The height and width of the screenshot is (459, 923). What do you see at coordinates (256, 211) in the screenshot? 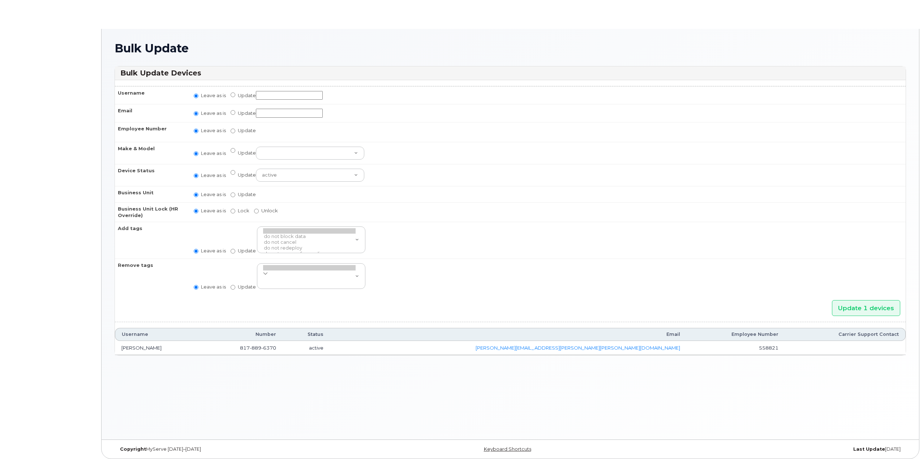
I see `input: Unlock` at bounding box center [256, 211].